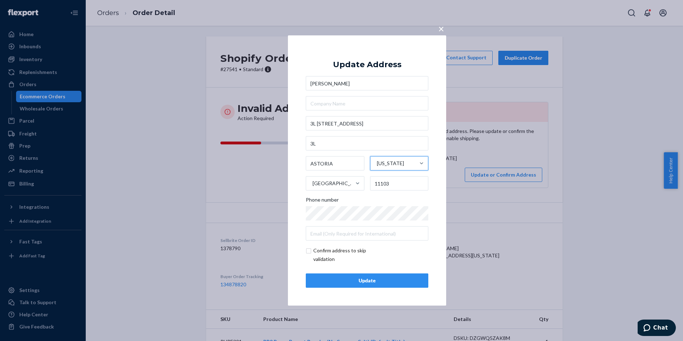 The image size is (683, 341). What do you see at coordinates (367, 103) in the screenshot?
I see `input: Company Name` at bounding box center [367, 103].